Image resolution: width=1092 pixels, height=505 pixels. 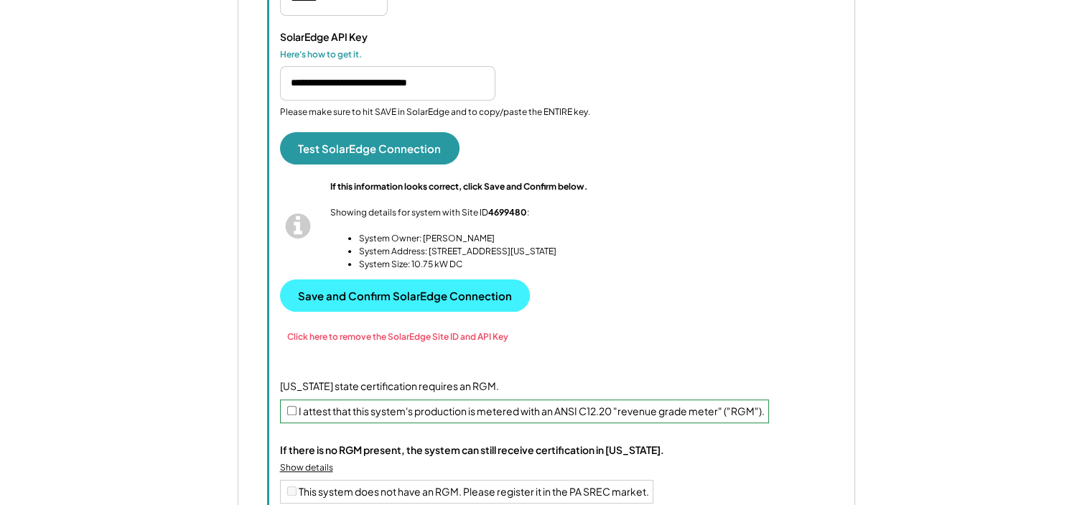 I want to click on div: Showing details for system with Site ID :, so click(x=459, y=225).